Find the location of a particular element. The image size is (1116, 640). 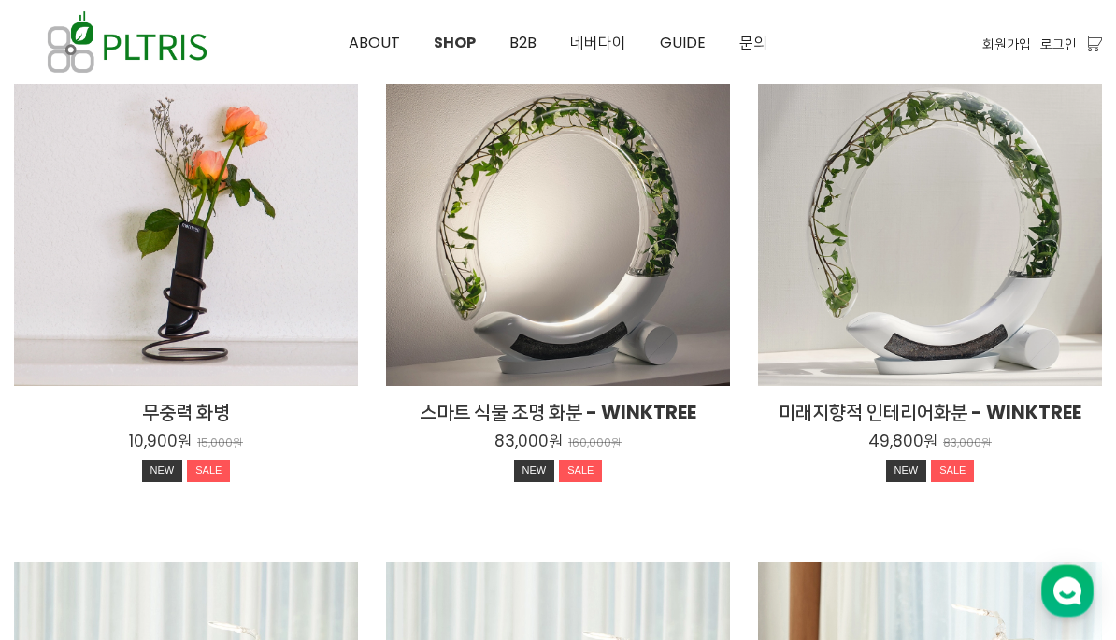

span: 문의 is located at coordinates (753, 42).